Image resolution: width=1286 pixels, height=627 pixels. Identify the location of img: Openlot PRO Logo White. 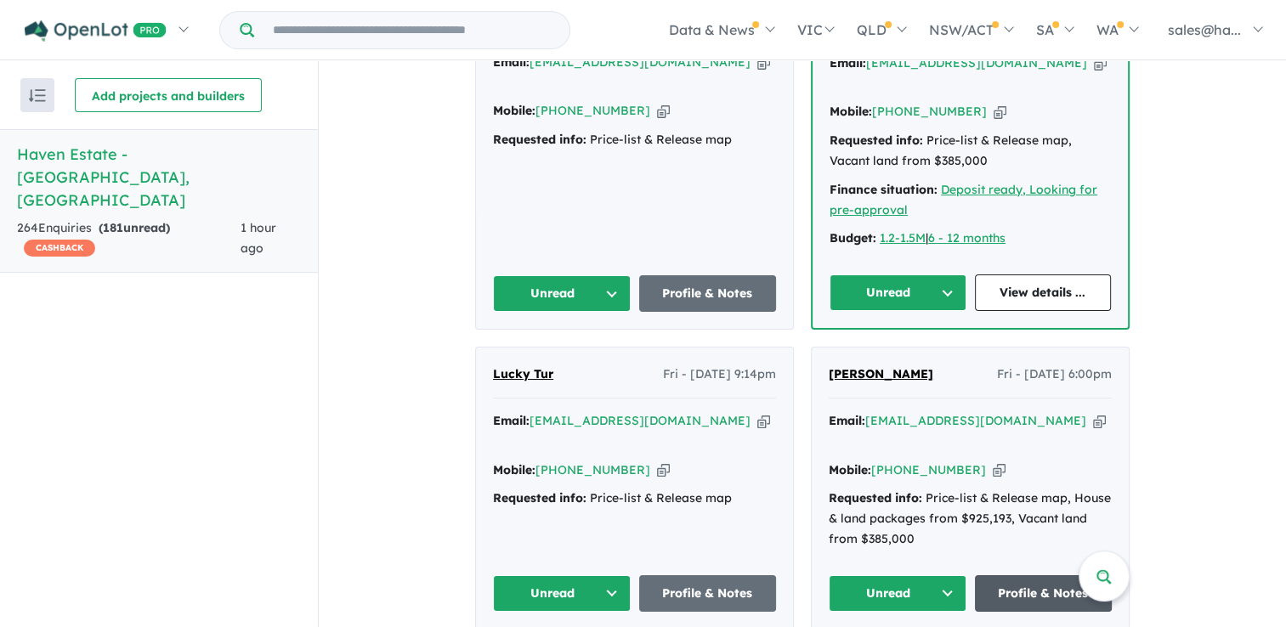
(95, 31).